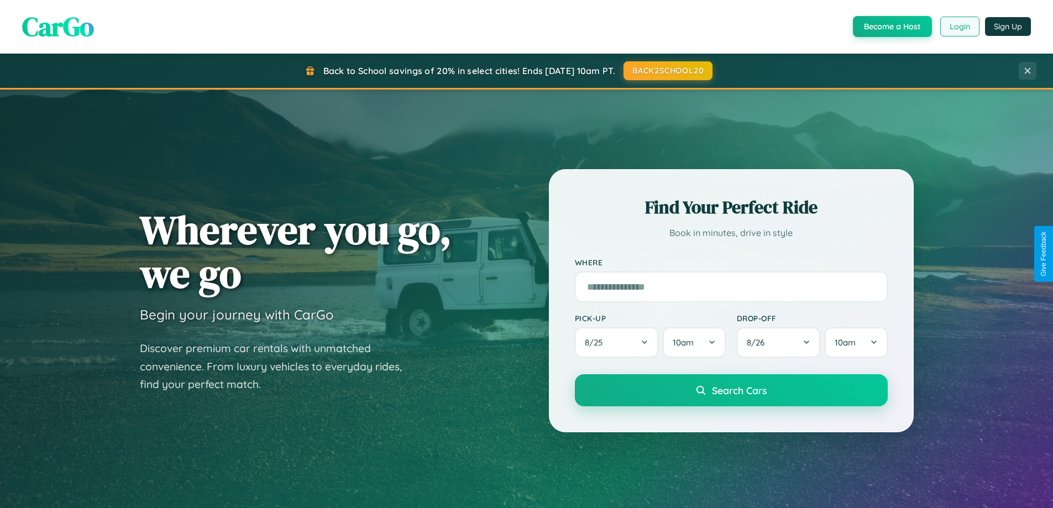 This screenshot has width=1053, height=508. Describe the element at coordinates (1044, 254) in the screenshot. I see `div: Give Feedback` at that location.